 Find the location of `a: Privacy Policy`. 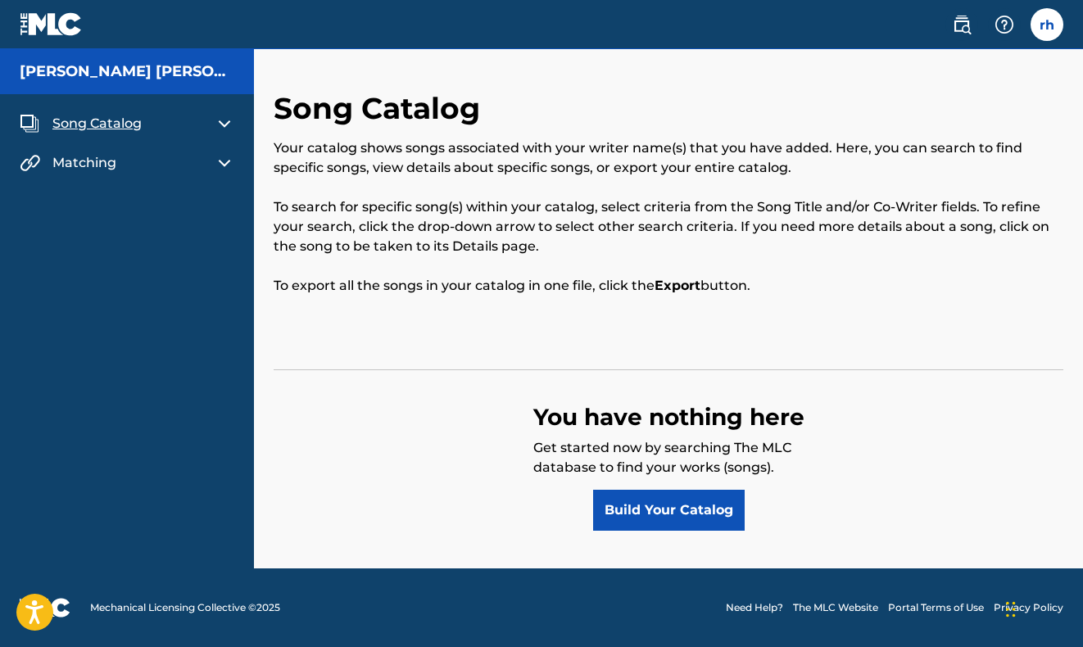

a: Privacy Policy is located at coordinates (1028, 608).